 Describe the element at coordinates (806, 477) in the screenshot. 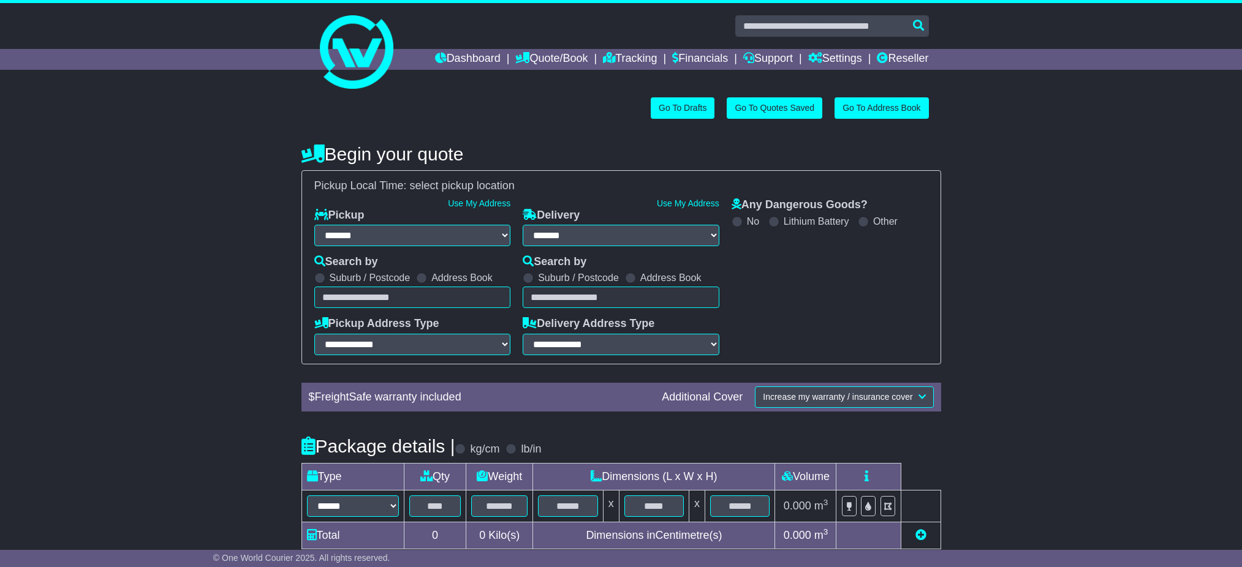

I see `td: Volume` at that location.